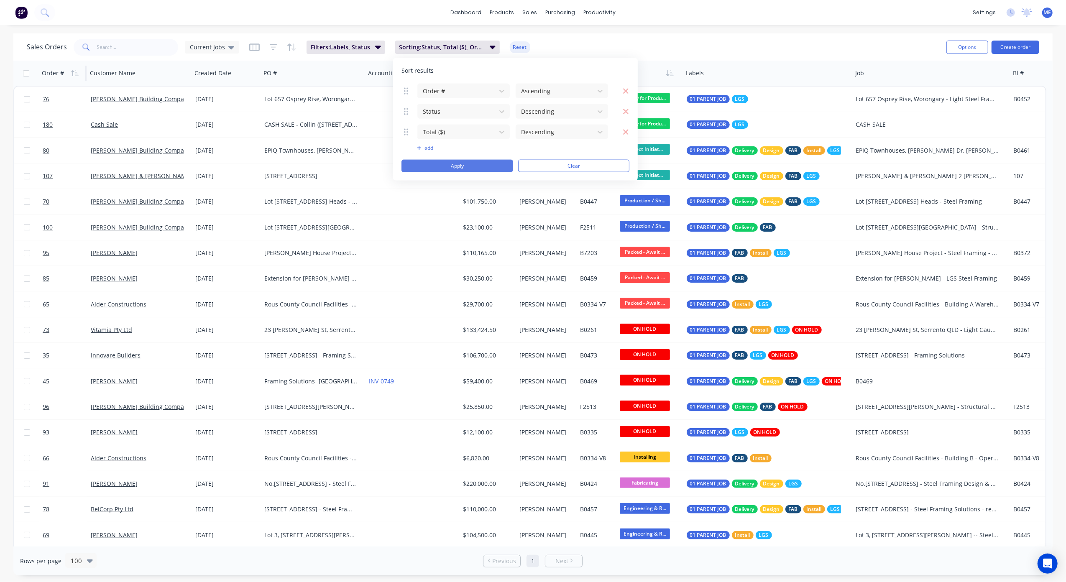 Image resolution: width=1066 pixels, height=582 pixels. Describe the element at coordinates (1016, 47) in the screenshot. I see `button: Create order` at that location.